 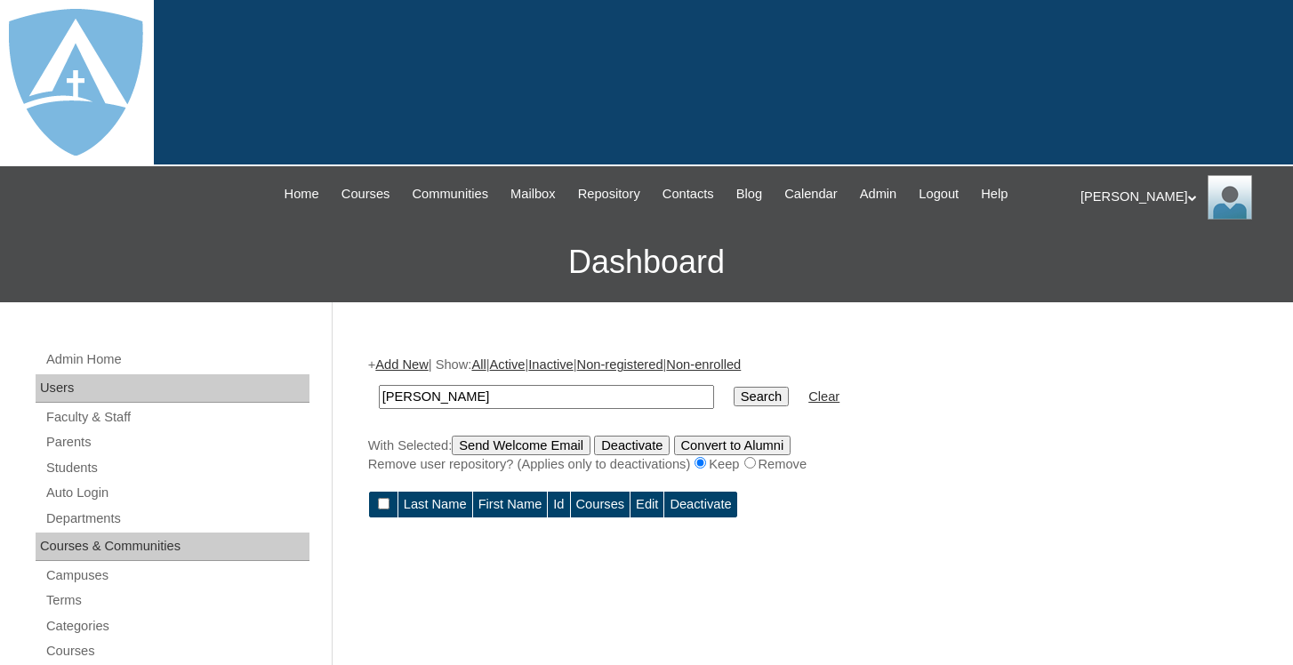 What do you see at coordinates (177, 442) in the screenshot?
I see `a: Parents` at bounding box center [177, 442].